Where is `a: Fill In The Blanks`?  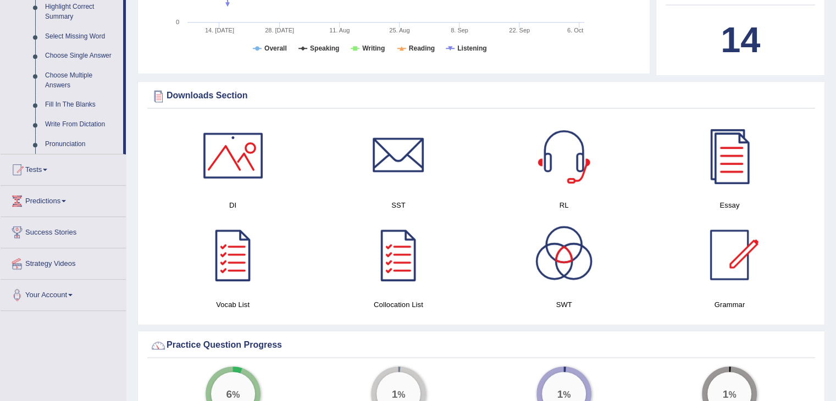
a: Fill In The Blanks is located at coordinates (81, 105).